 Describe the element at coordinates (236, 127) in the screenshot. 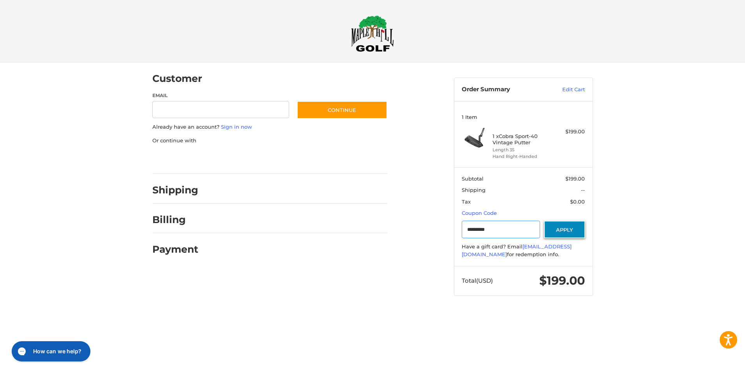

I see `a: Sign in now` at that location.